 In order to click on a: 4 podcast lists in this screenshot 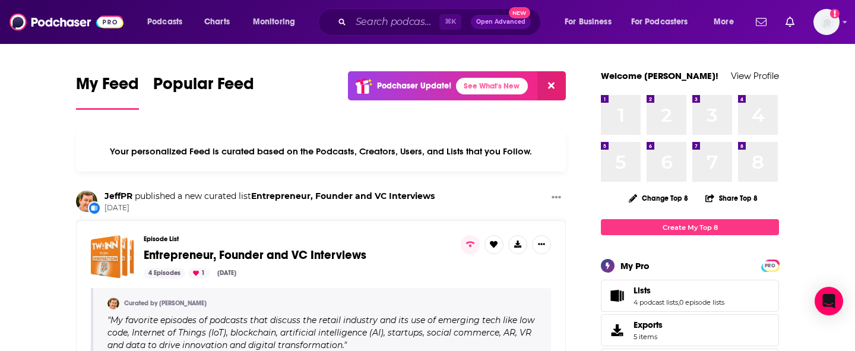, I will do `click(656, 302)`.